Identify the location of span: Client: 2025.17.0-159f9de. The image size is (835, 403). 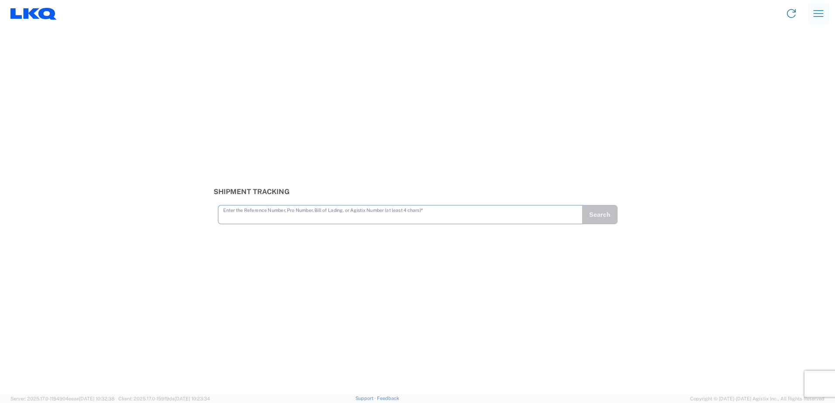
(164, 399).